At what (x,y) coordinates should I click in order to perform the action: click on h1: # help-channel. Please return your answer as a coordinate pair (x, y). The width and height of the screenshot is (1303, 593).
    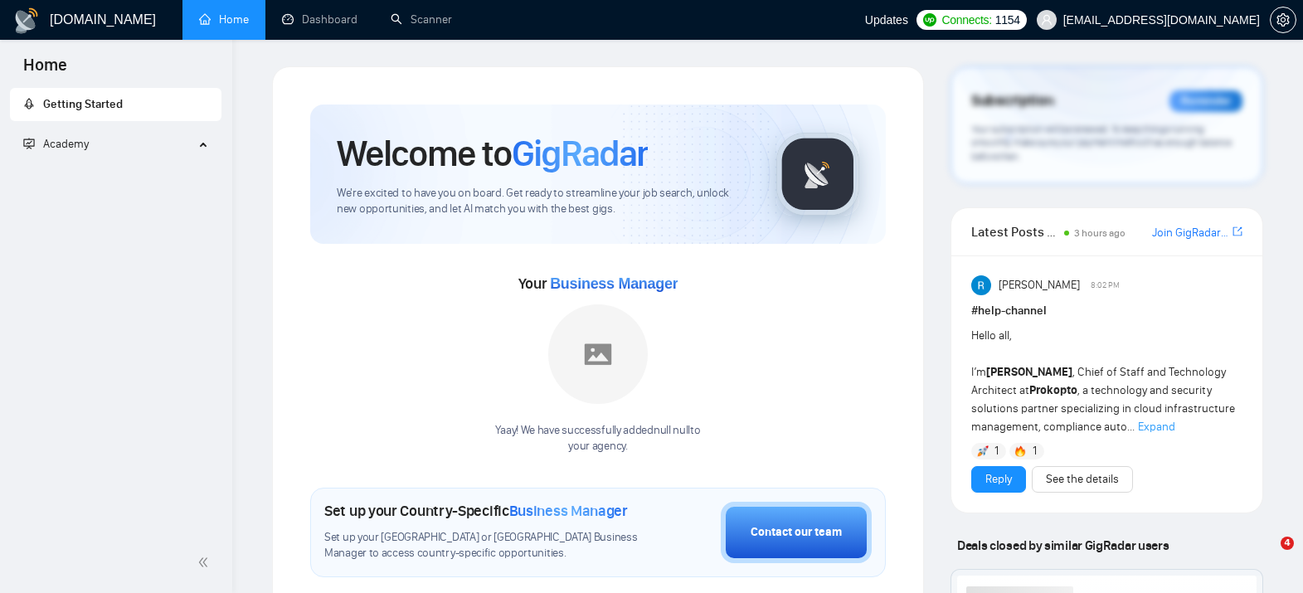
    Looking at the image, I should click on (1107, 311).